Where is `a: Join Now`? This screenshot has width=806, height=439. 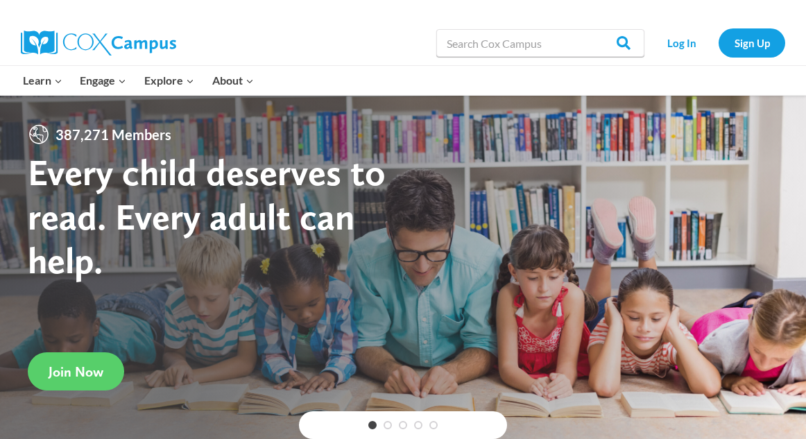
a: Join Now is located at coordinates (76, 371).